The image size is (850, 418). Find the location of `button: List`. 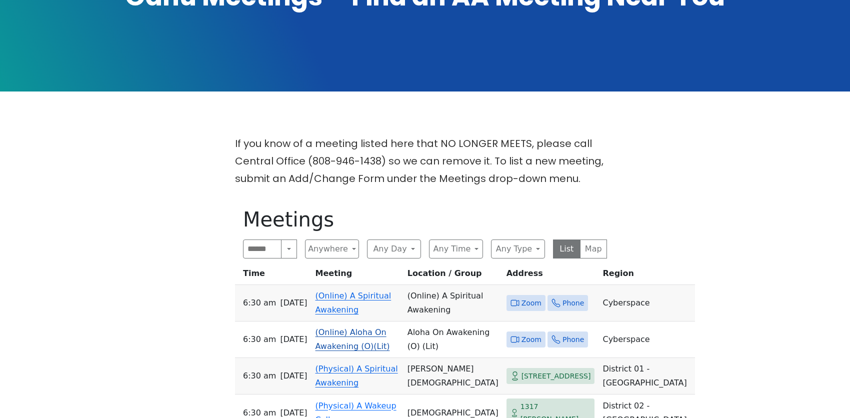

button: List is located at coordinates (566, 249).